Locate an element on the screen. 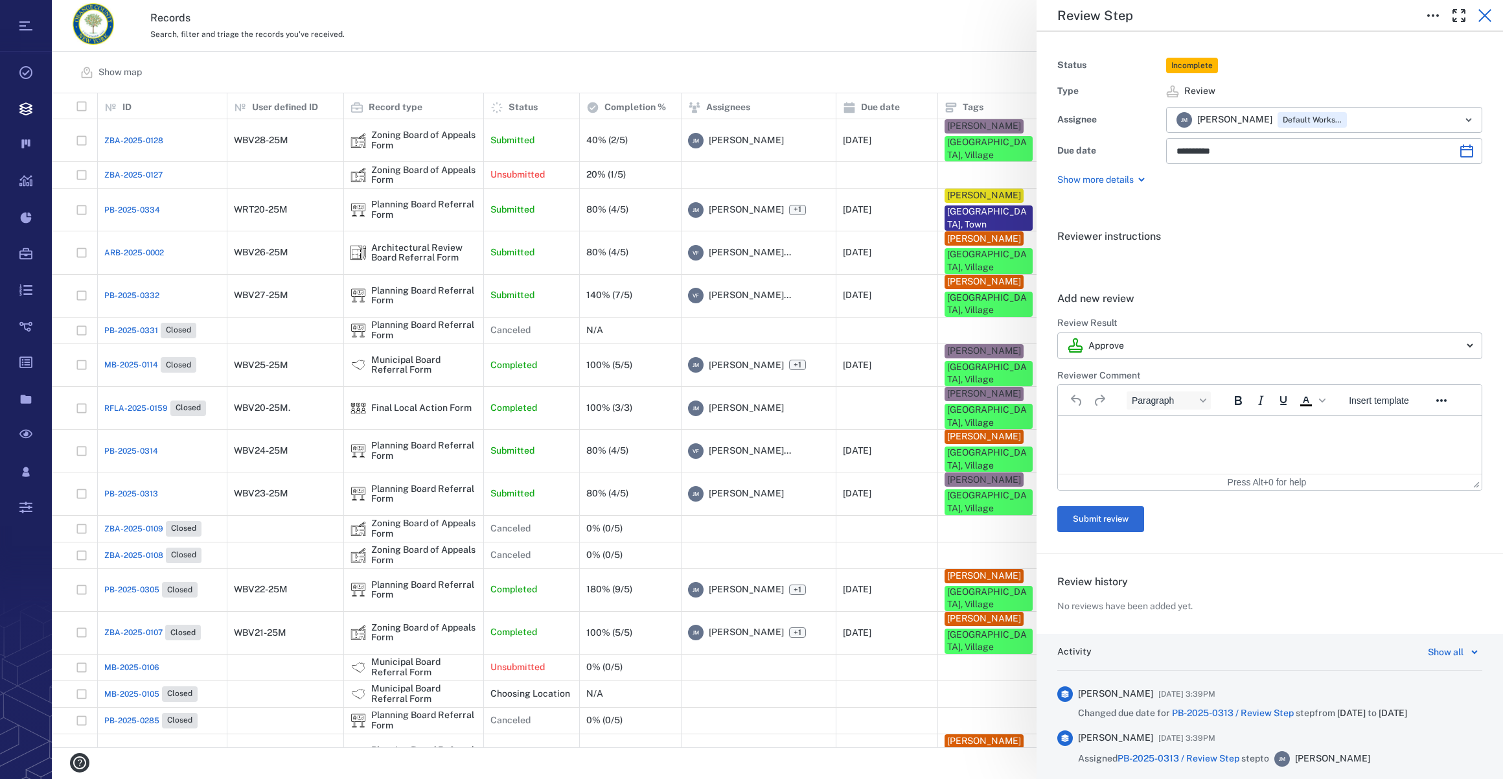  span: Help is located at coordinates (42, 15).